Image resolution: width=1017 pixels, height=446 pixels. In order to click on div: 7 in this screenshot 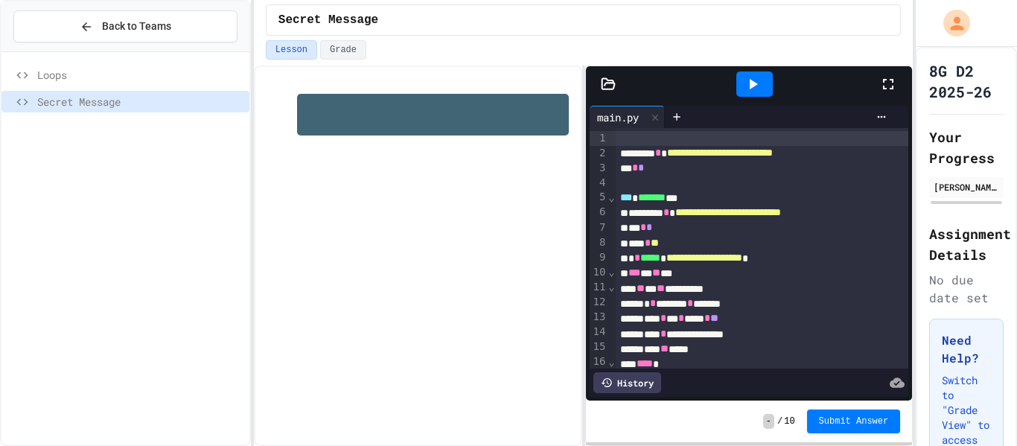, I will do `click(599, 228)`.